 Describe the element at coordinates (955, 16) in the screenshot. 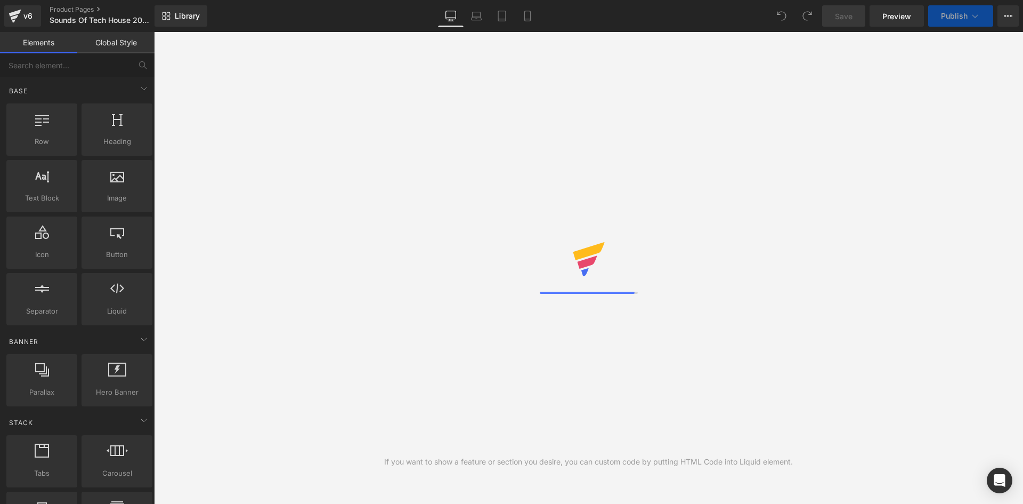

I see `span: Publish` at that location.